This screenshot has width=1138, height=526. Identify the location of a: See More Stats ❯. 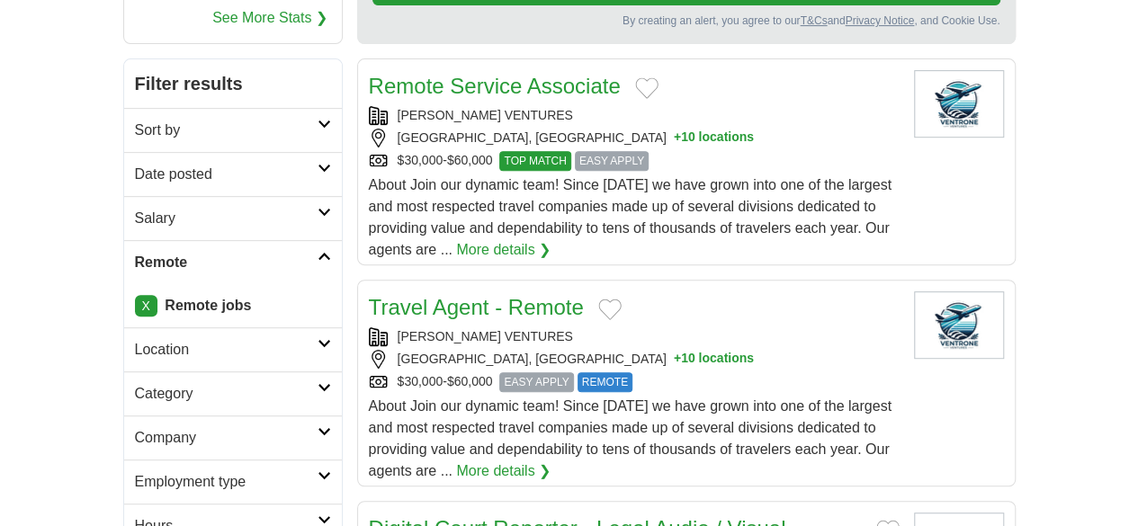
(270, 18).